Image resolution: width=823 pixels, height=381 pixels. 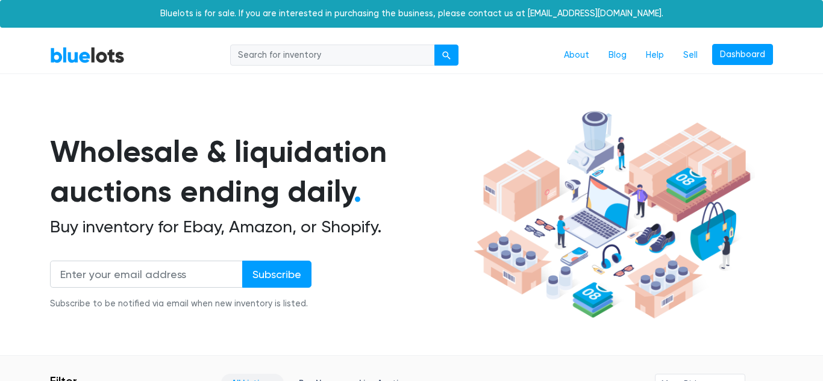 What do you see at coordinates (260, 227) in the screenshot?
I see `h2: Buy inventory for Ebay, Amazon, or Shopify.` at bounding box center [260, 227].